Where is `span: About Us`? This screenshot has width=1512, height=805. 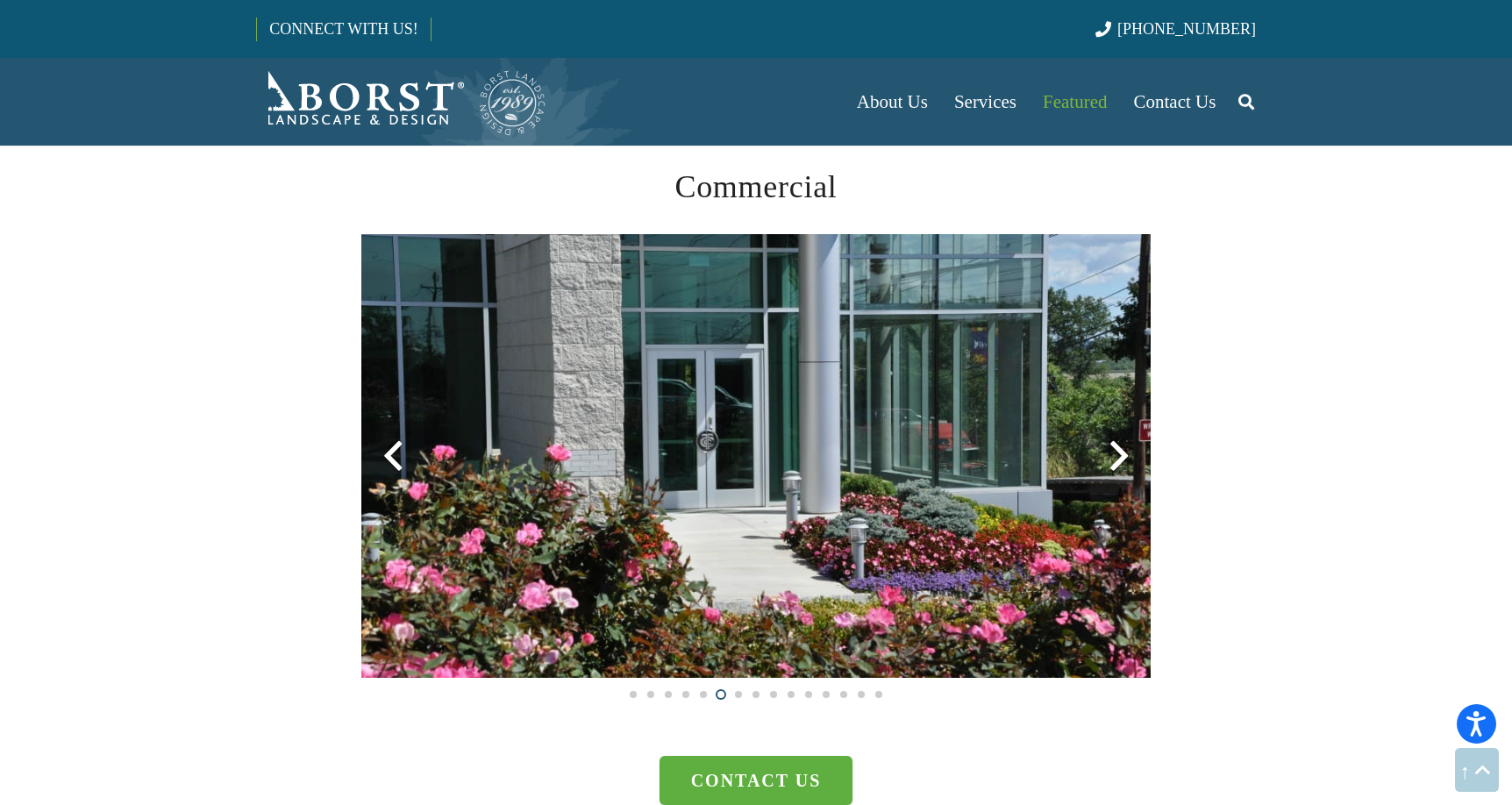
span: About Us is located at coordinates (891, 101).